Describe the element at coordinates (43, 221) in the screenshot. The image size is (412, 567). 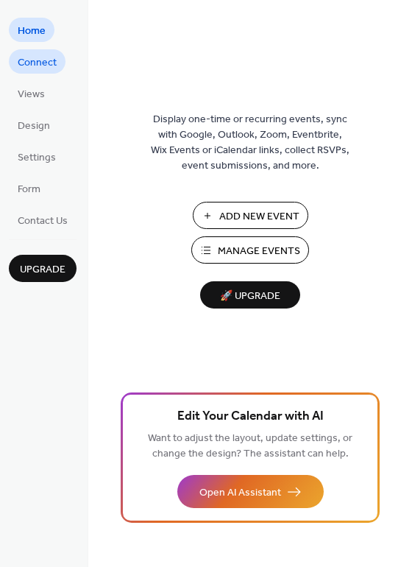
I see `span: Contact Us` at that location.